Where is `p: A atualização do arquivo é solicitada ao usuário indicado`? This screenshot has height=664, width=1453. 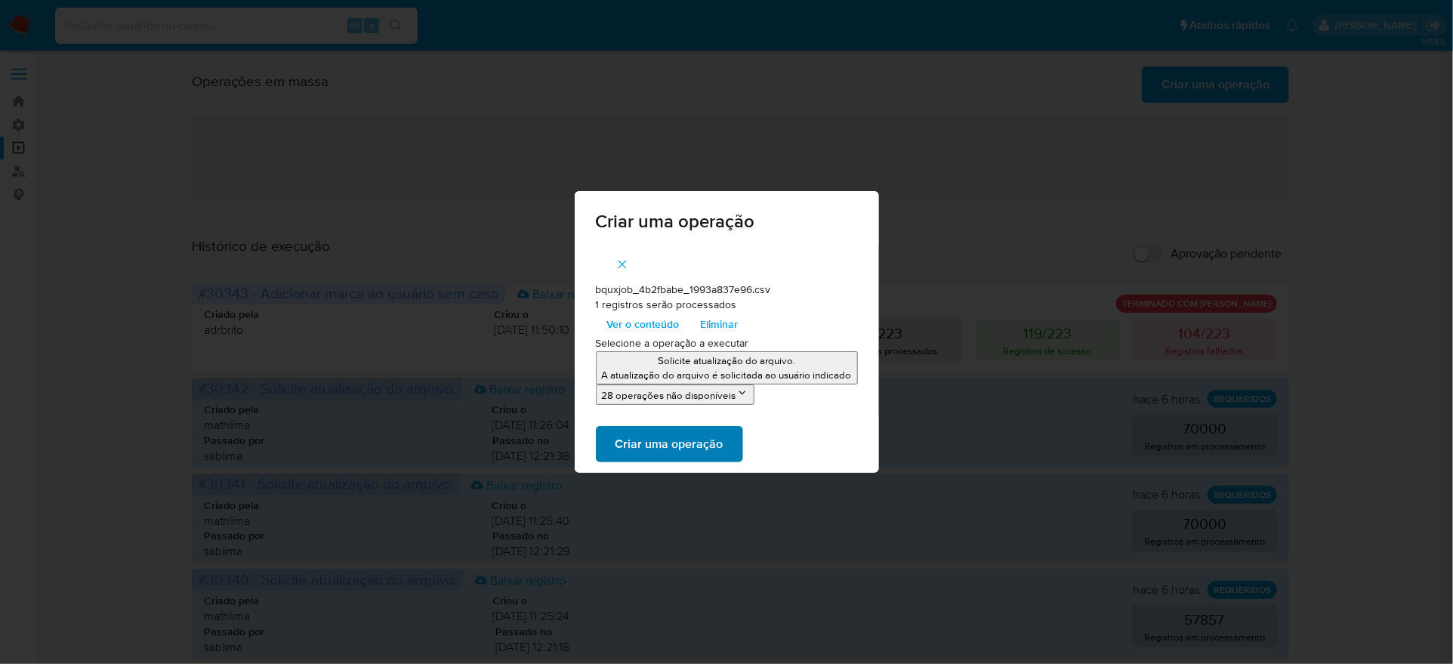 p: A atualização do arquivo é solicitada ao usuário indicado is located at coordinates (726, 375).